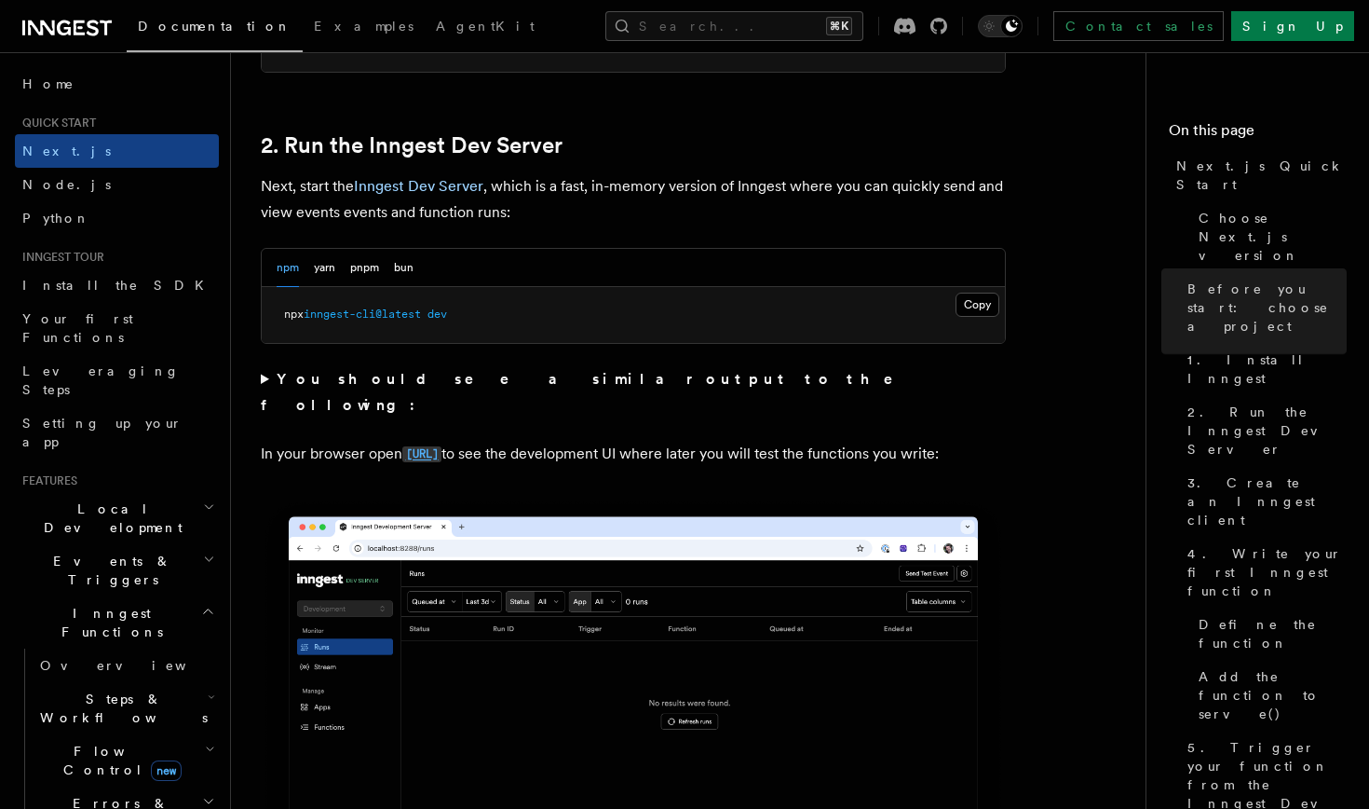 This screenshot has height=809, width=1369. What do you see at coordinates (116, 518) in the screenshot?
I see `button: Local Development` at bounding box center [116, 518].